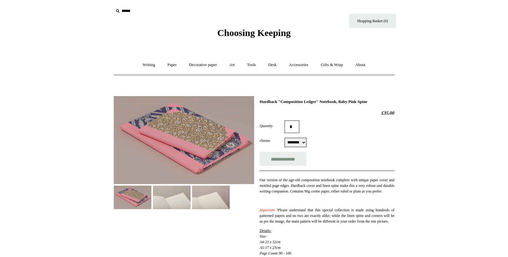  I want to click on p: Please understand that this special collection is made using hundreds of patterned papers and no ..., so click(327, 216).